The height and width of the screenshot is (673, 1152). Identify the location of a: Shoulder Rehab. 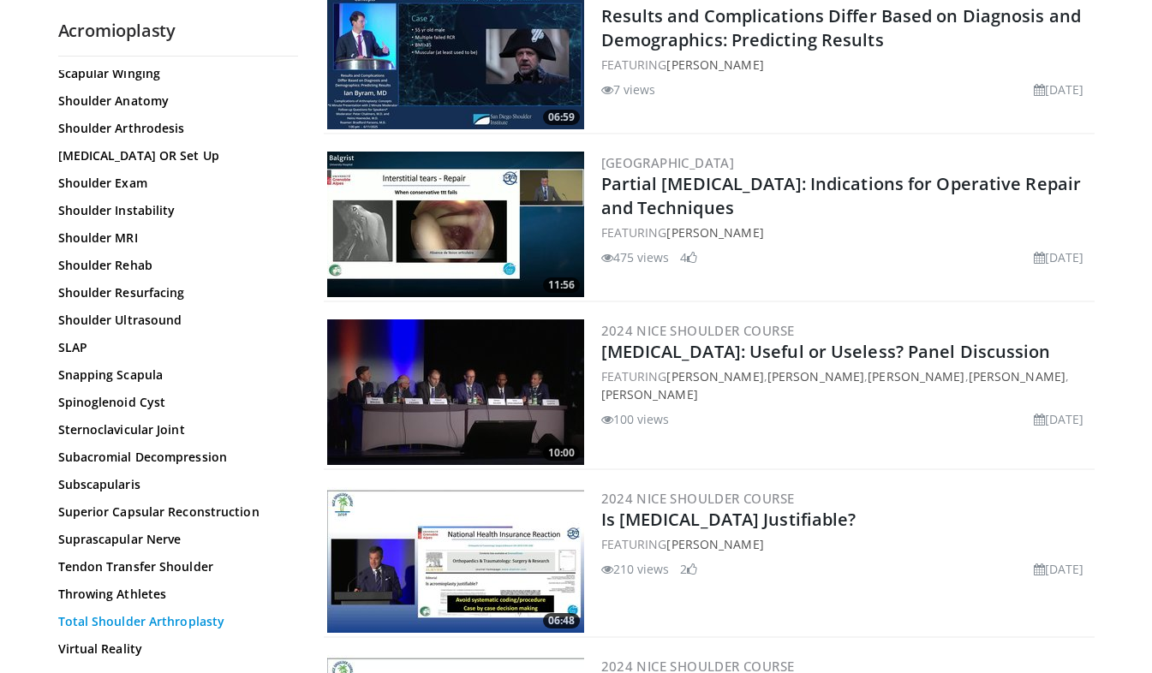
(174, 266).